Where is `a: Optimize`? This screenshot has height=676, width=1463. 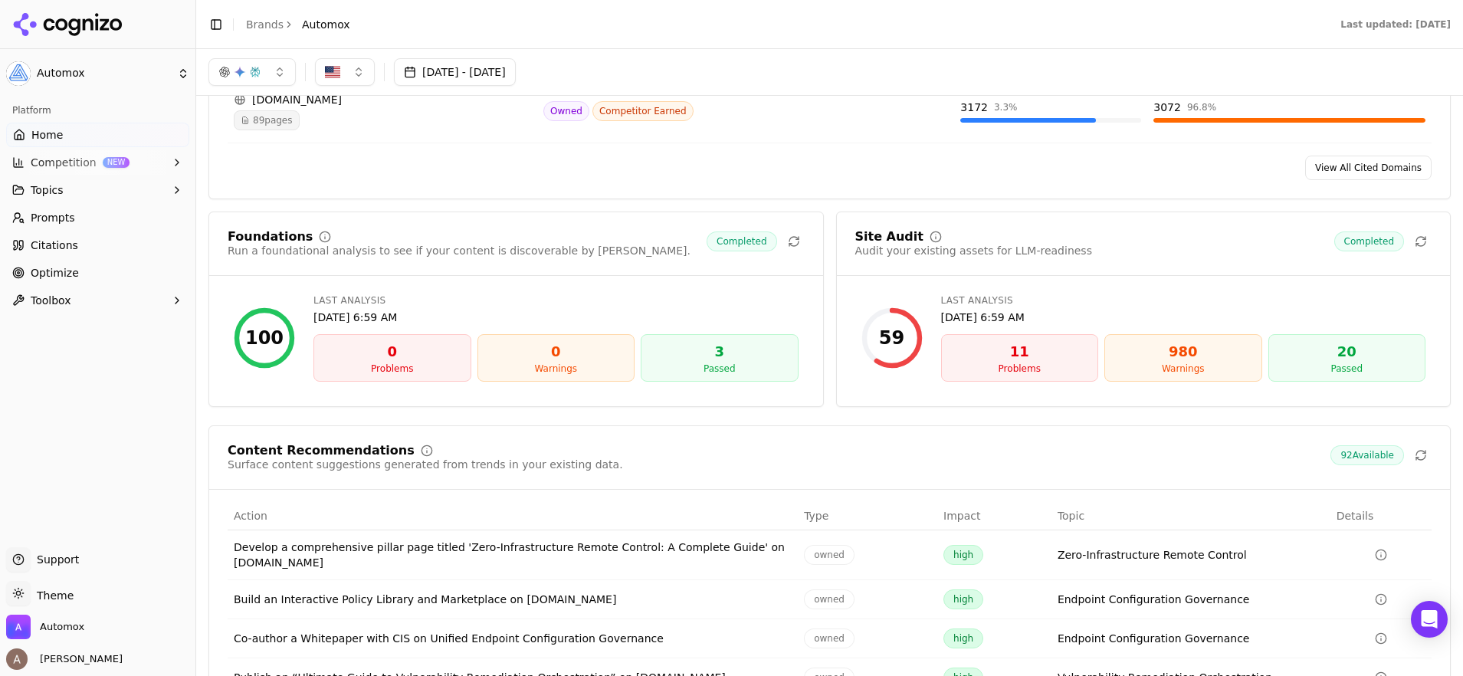
a: Optimize is located at coordinates (97, 273).